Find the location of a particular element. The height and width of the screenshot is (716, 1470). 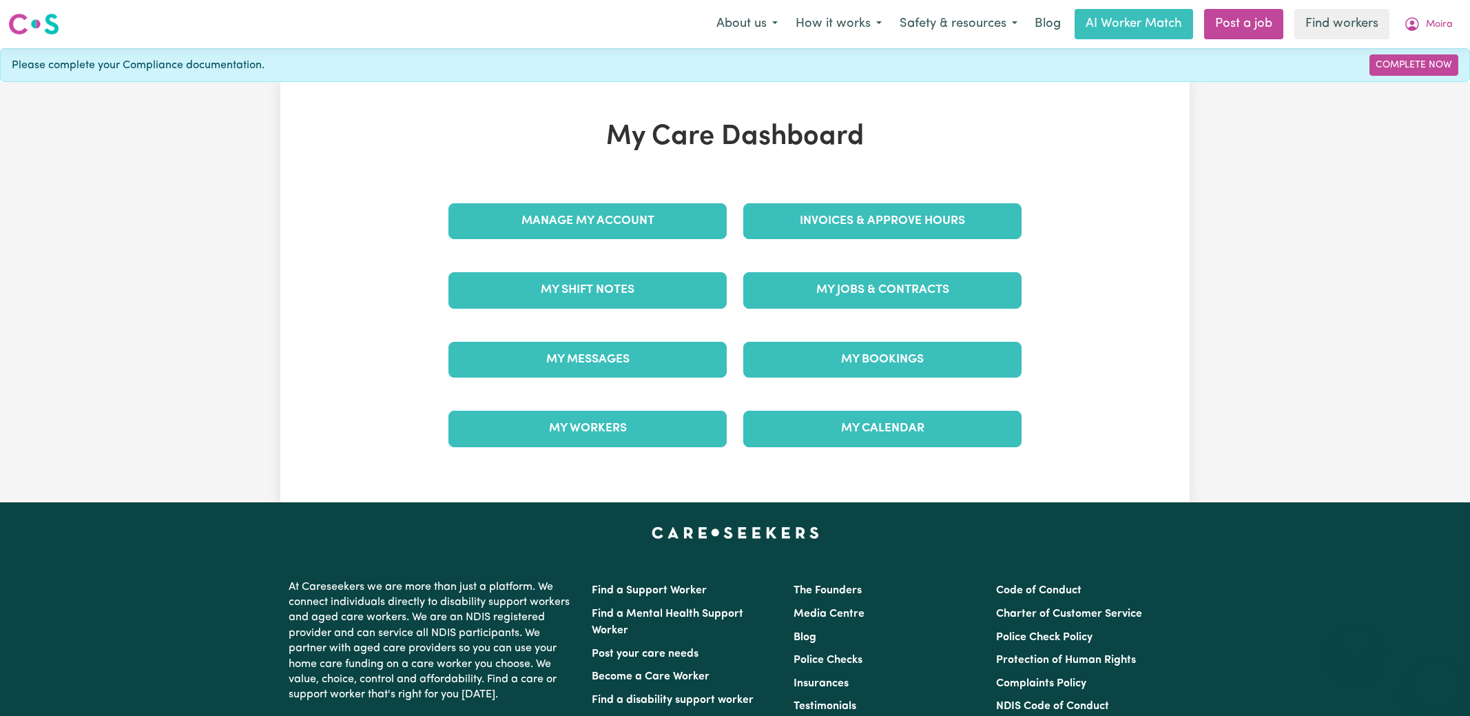

a: Post your care needs is located at coordinates (645, 654).